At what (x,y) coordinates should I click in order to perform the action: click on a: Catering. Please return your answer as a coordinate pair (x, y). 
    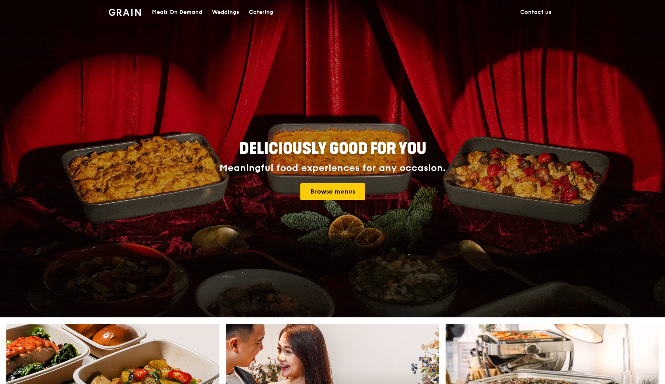
    Looking at the image, I should click on (261, 12).